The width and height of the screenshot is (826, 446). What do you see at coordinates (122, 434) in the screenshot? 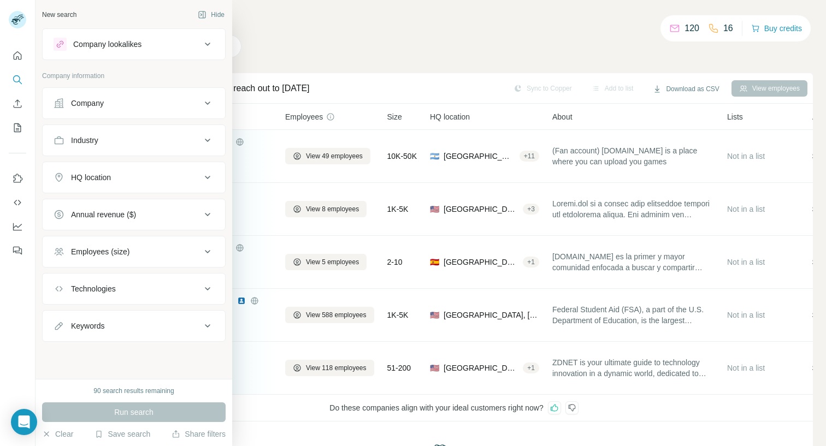
I see `button: Save search` at bounding box center [122, 434].